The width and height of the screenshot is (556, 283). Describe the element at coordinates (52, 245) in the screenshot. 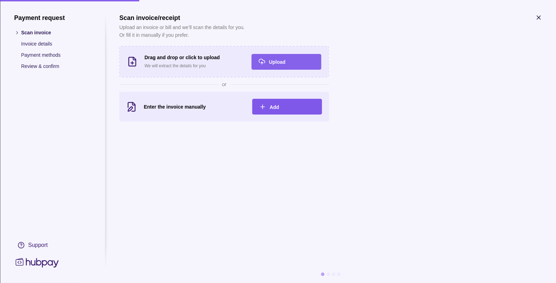

I see `a: Support` at that location.